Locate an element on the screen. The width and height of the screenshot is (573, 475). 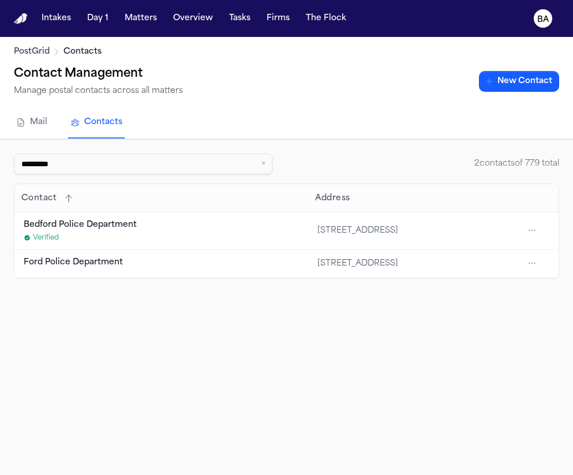
a: Overview is located at coordinates (193, 18).